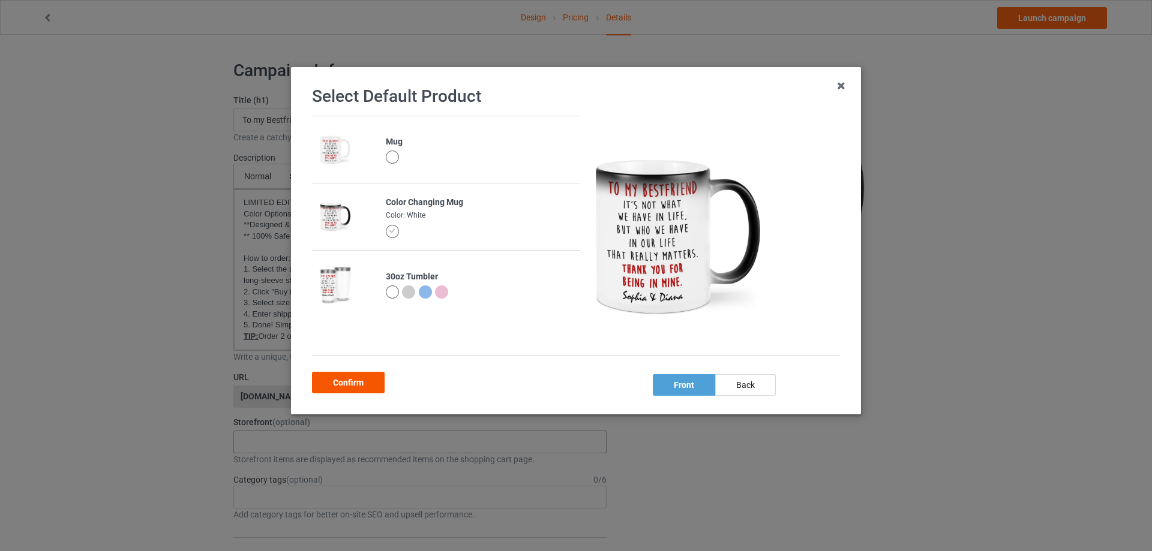 The image size is (1152, 551). What do you see at coordinates (479, 142) in the screenshot?
I see `div: Mug` at bounding box center [479, 142].